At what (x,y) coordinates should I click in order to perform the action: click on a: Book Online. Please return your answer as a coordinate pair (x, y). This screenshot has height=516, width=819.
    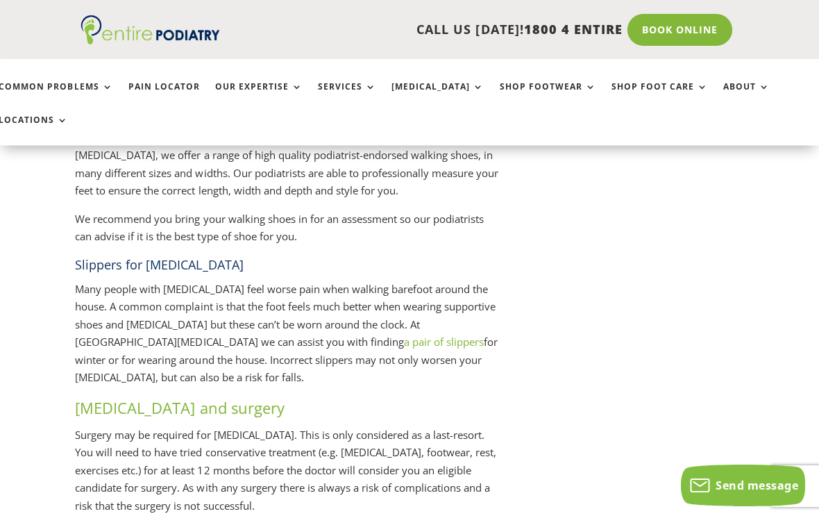
    Looking at the image, I should click on (679, 30).